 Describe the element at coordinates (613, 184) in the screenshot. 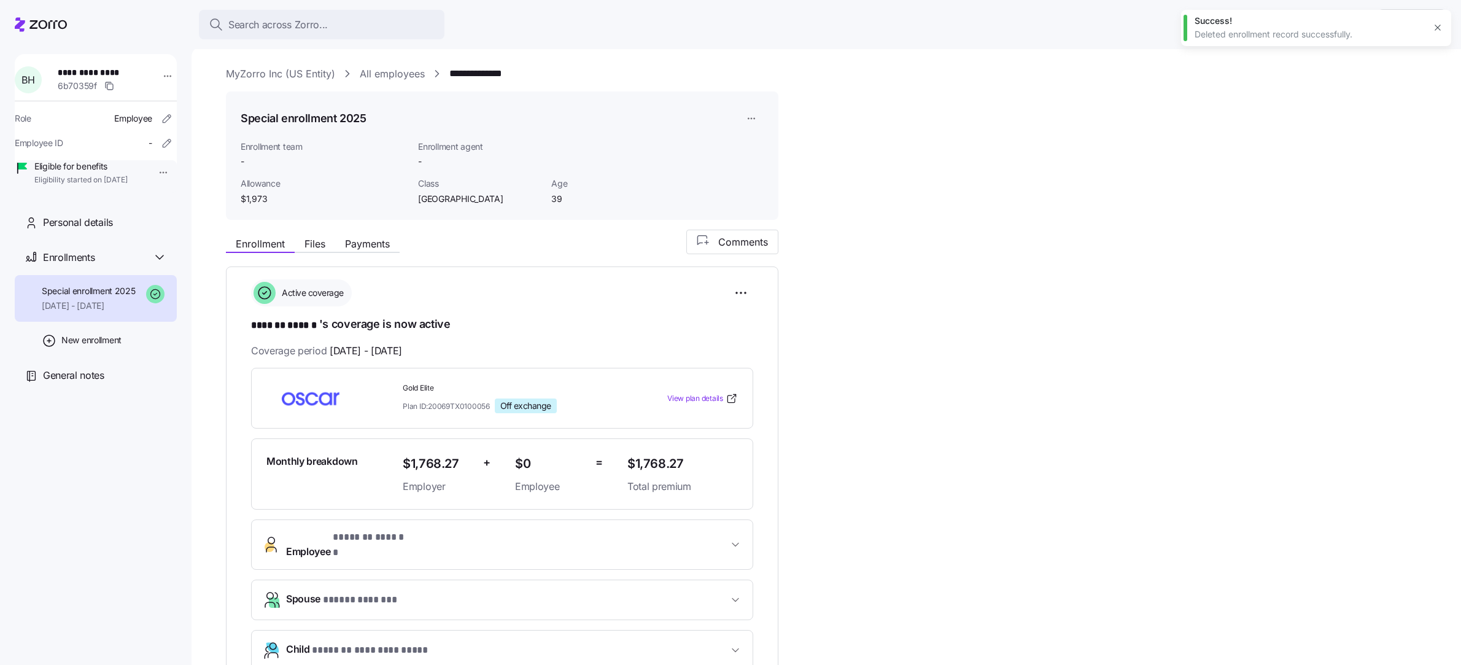

I see `span: Age` at that location.